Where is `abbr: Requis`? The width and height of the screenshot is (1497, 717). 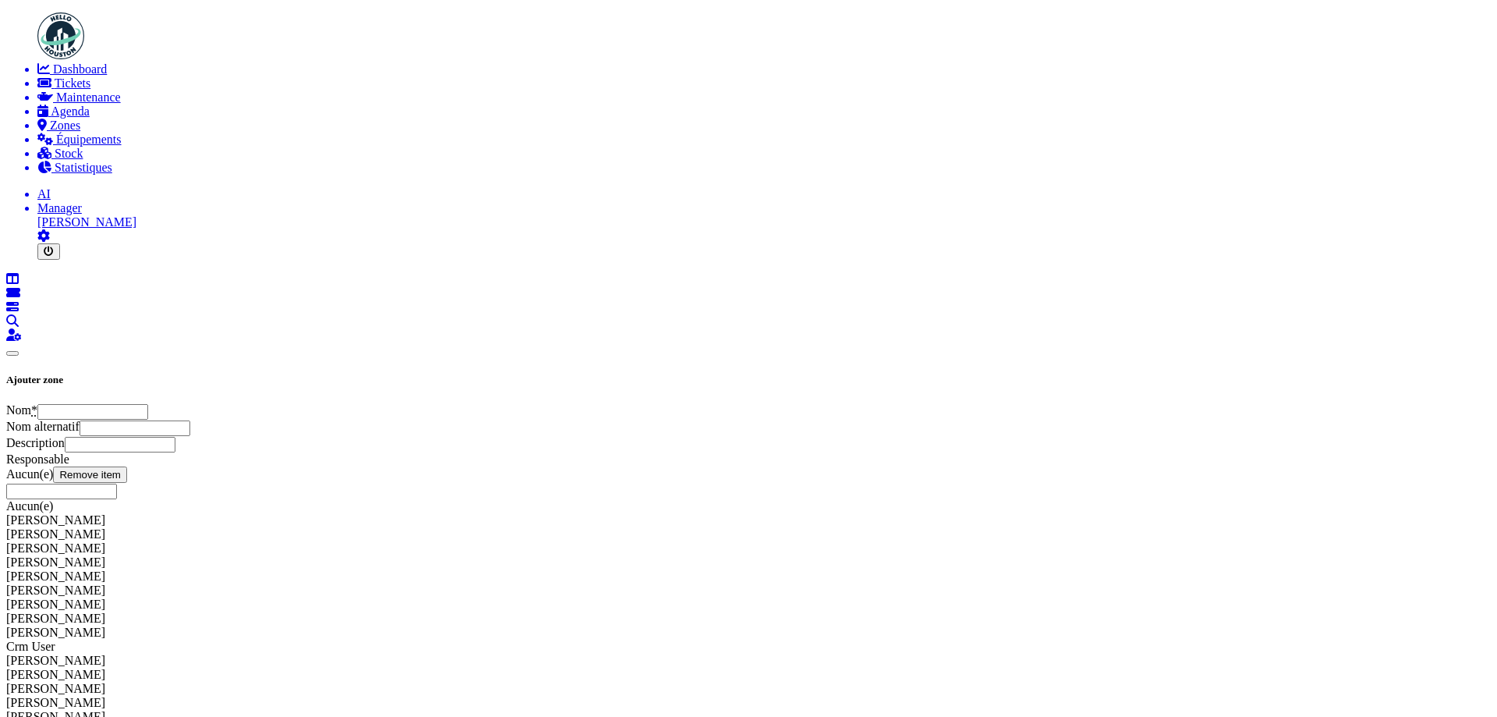
abbr: Requis is located at coordinates (34, 409).